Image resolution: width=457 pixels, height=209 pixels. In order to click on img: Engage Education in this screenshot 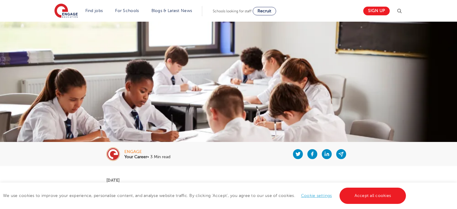, I will do `click(66, 11)`.